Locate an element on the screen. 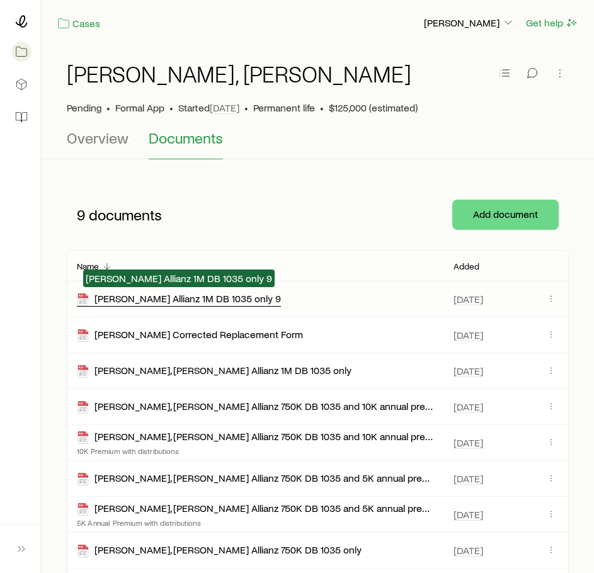 The width and height of the screenshot is (594, 573). span: Formal App is located at coordinates (140, 108).